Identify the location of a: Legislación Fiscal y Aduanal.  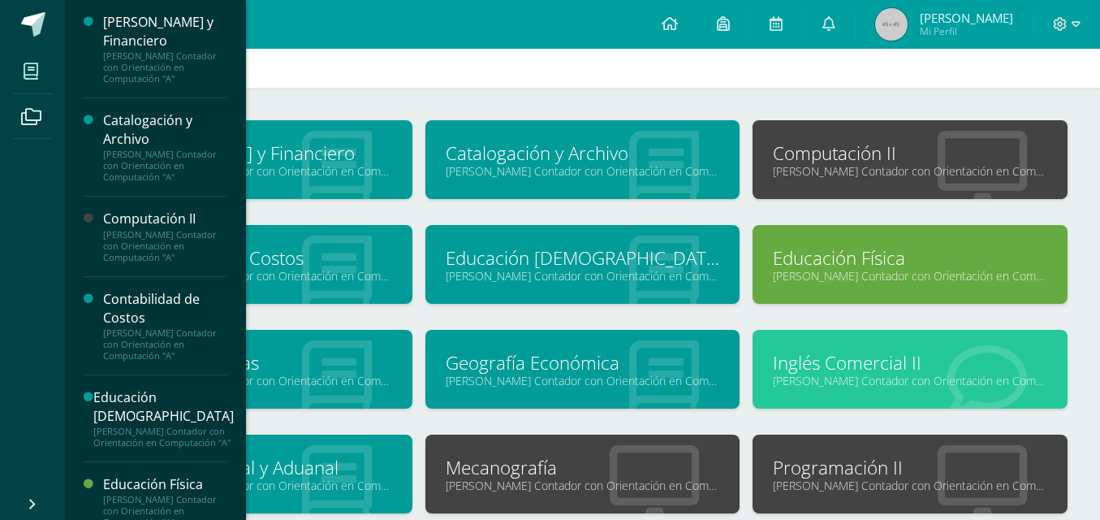
(255, 467).